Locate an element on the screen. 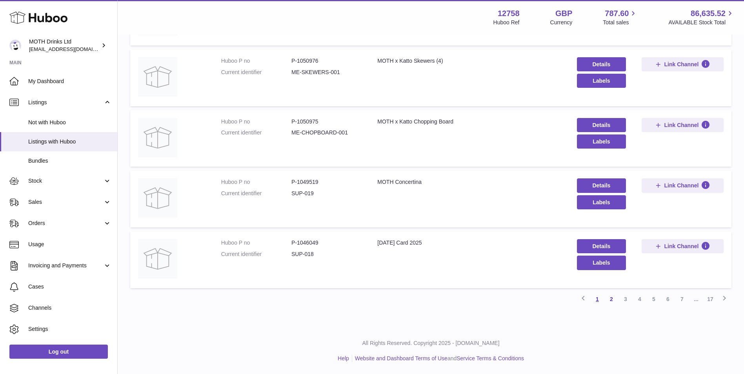  img: MOTH x Katto Chopping Board is located at coordinates (158, 138).